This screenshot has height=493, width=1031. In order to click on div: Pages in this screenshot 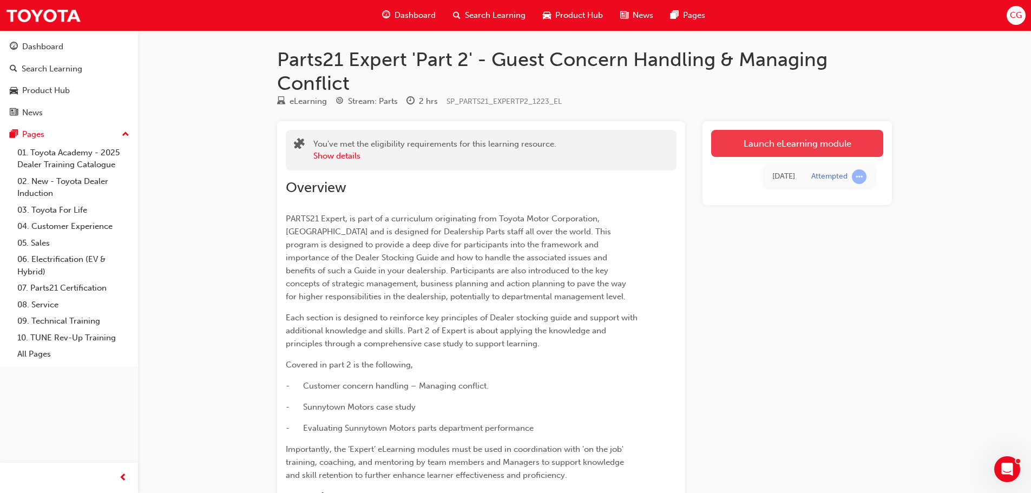, I will do `click(33, 134)`.